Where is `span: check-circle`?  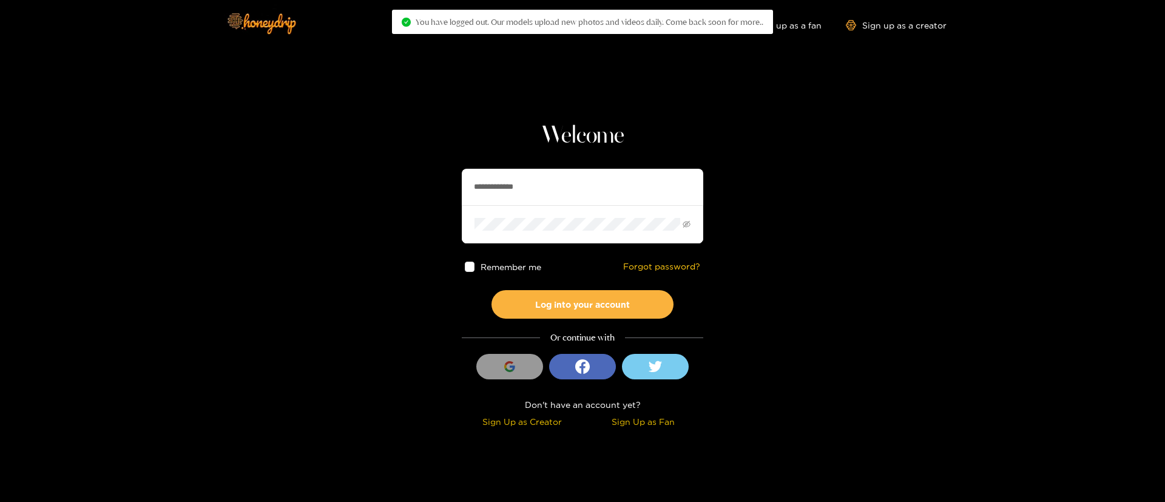
span: check-circle is located at coordinates (406, 22).